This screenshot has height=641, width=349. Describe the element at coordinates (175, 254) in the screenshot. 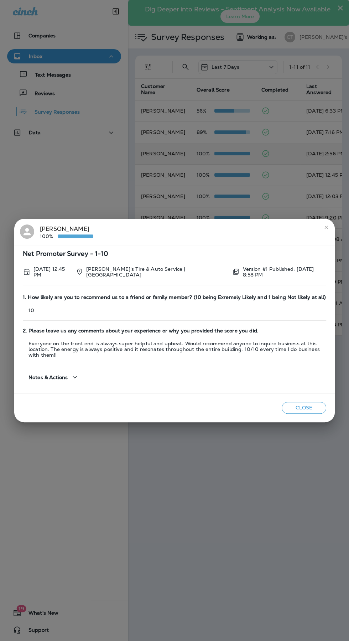

I see `span: Net Promoter Survey - 1-10` at that location.